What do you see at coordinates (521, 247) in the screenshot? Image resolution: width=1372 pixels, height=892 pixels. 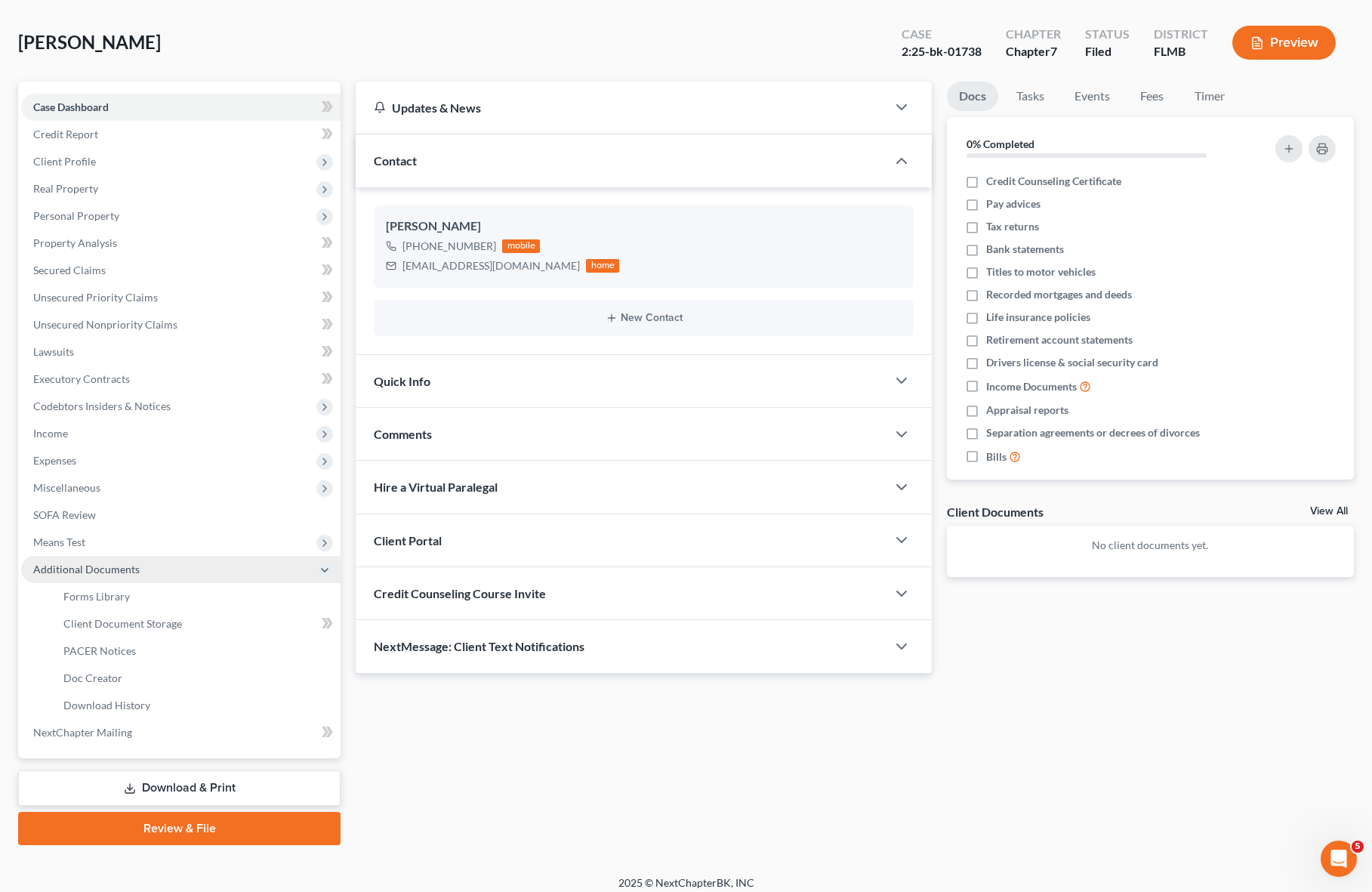 I see `div: mobile` at bounding box center [521, 247].